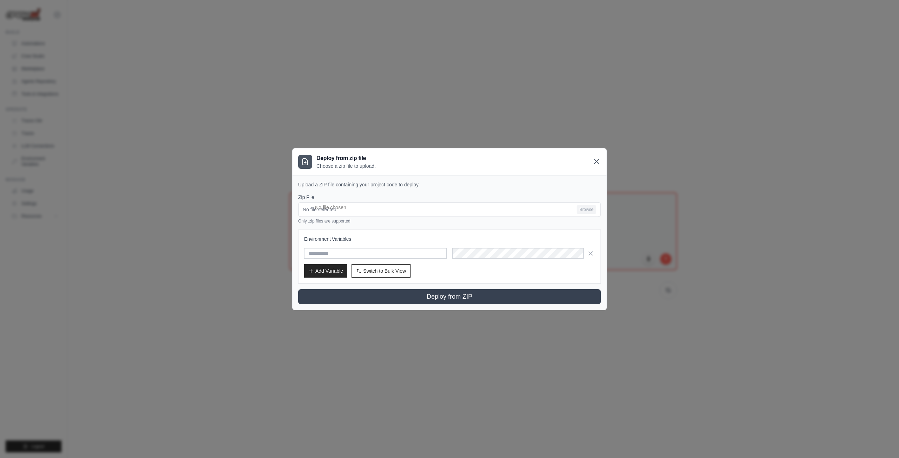 Image resolution: width=899 pixels, height=458 pixels. What do you see at coordinates (450, 197) in the screenshot?
I see `label: Zip File` at bounding box center [450, 197].